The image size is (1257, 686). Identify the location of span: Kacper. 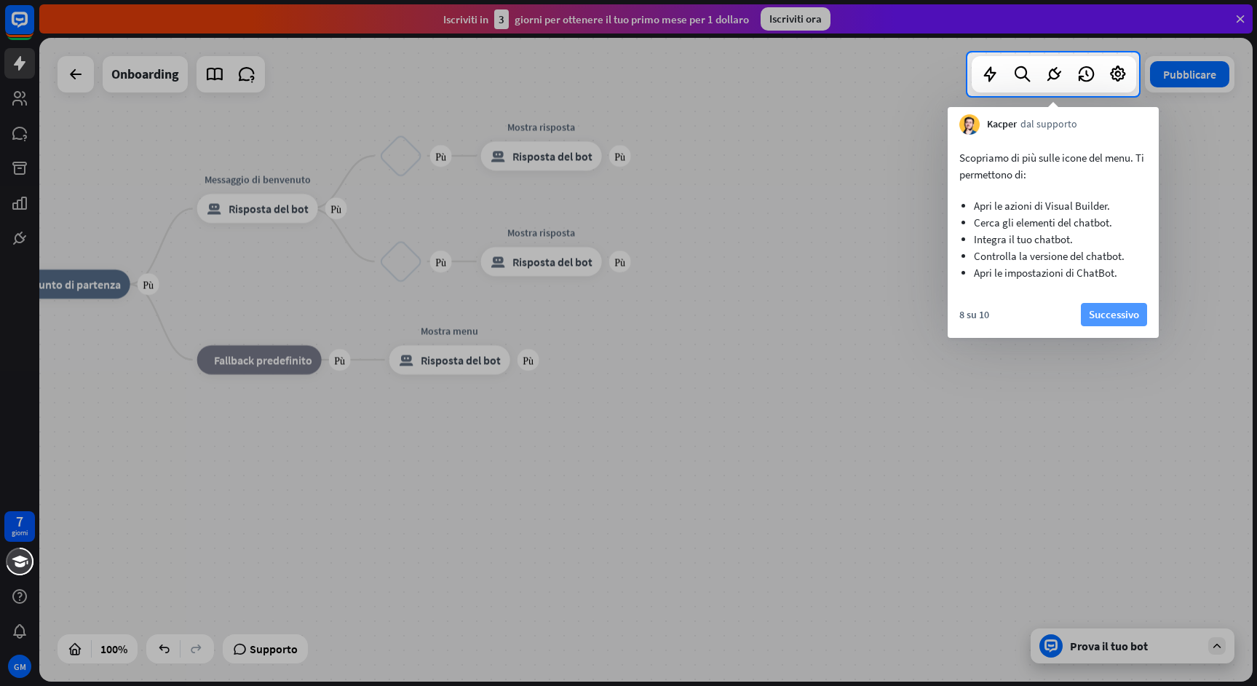
(1001, 124).